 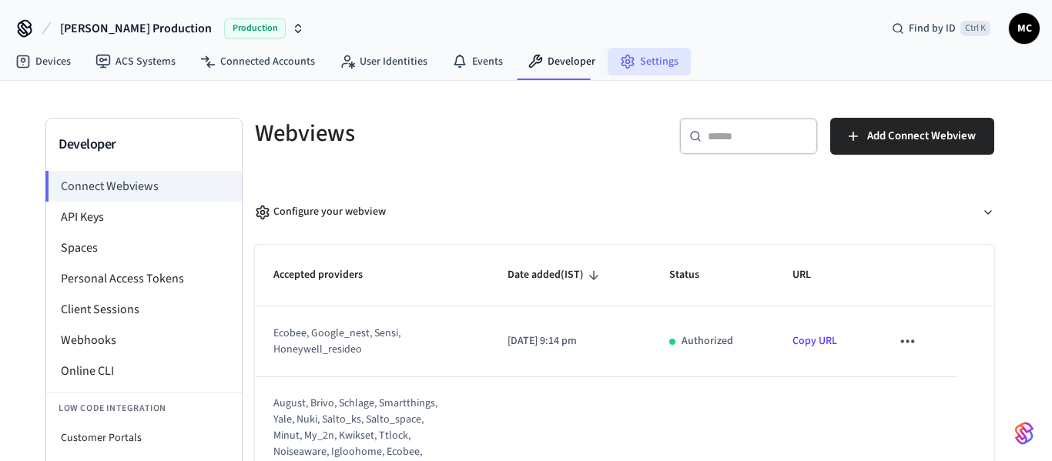 What do you see at coordinates (144, 217) in the screenshot?
I see `li: API Keys` at bounding box center [144, 217].